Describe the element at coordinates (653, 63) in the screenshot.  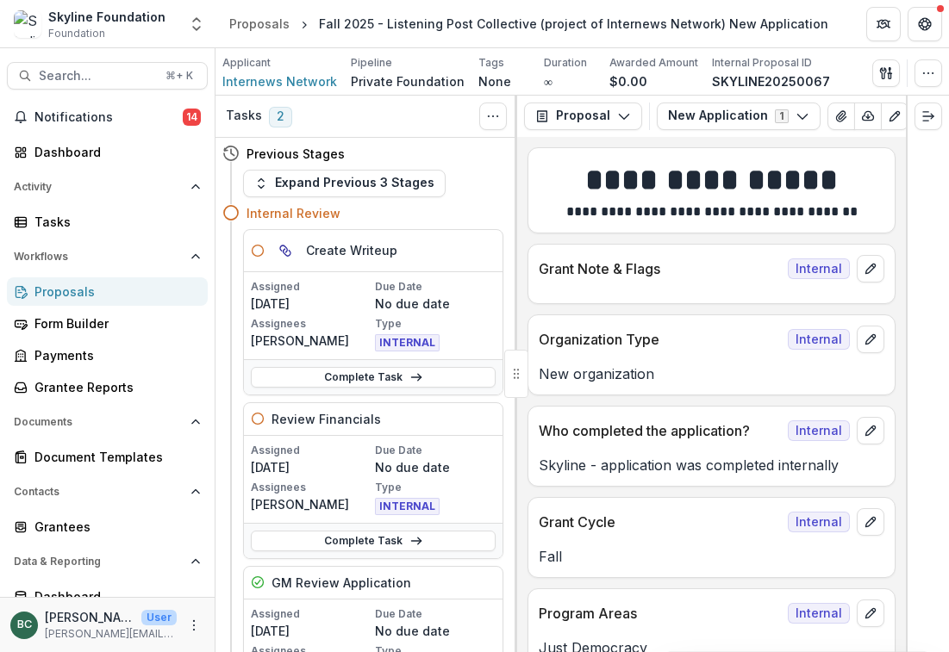
I see `p: Awarded Amount` at that location.